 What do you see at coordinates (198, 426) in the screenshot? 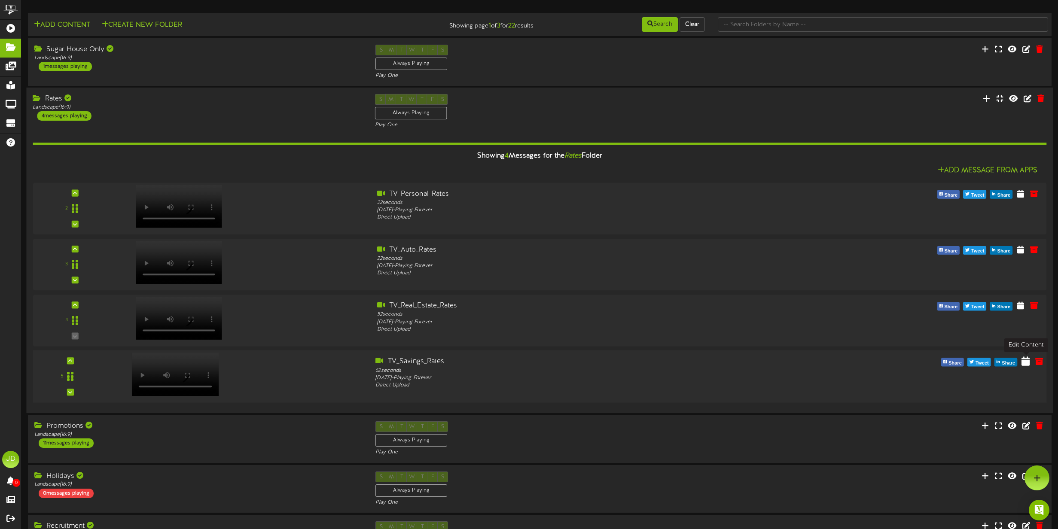
I see `div: Promotions` at bounding box center [198, 426].